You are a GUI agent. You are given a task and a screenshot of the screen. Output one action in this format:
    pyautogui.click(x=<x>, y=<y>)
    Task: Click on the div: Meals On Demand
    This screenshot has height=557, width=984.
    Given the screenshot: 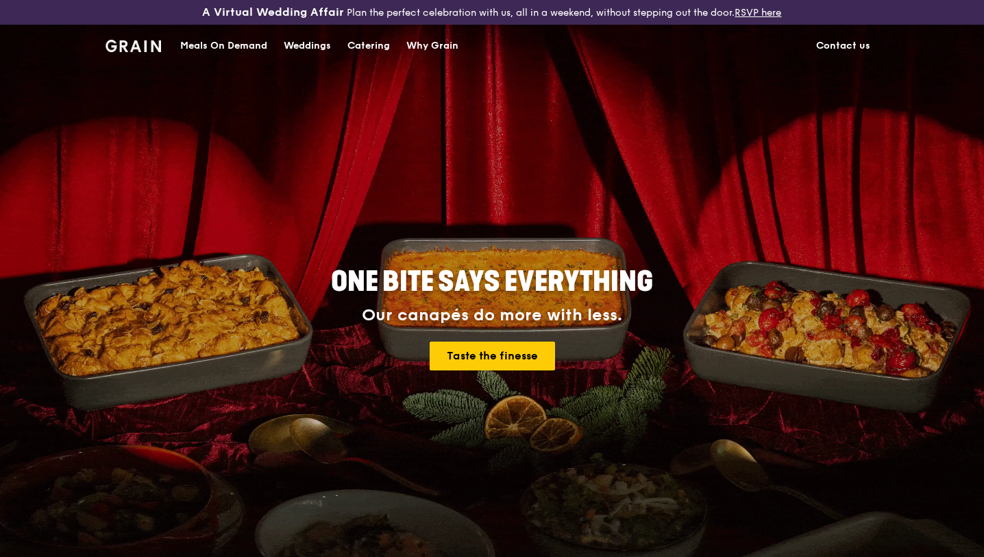 What is the action you would take?
    pyautogui.click(x=223, y=46)
    